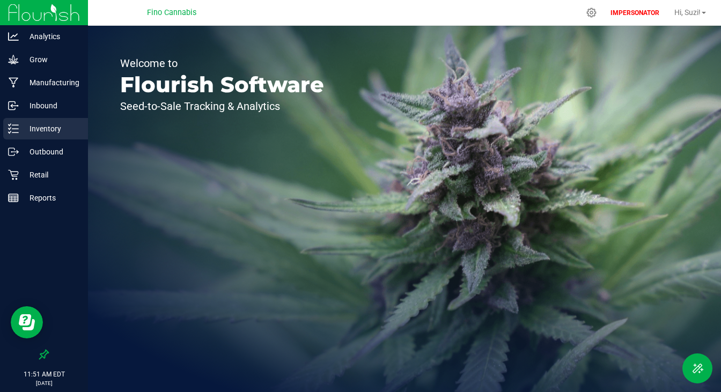 The width and height of the screenshot is (721, 392). Describe the element at coordinates (13, 36) in the screenshot. I see `inline-svg: Analytics` at that location.